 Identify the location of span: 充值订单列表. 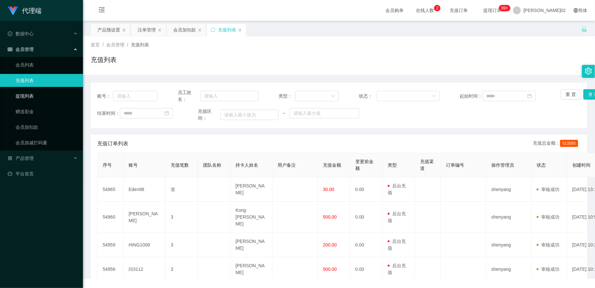
(113, 144).